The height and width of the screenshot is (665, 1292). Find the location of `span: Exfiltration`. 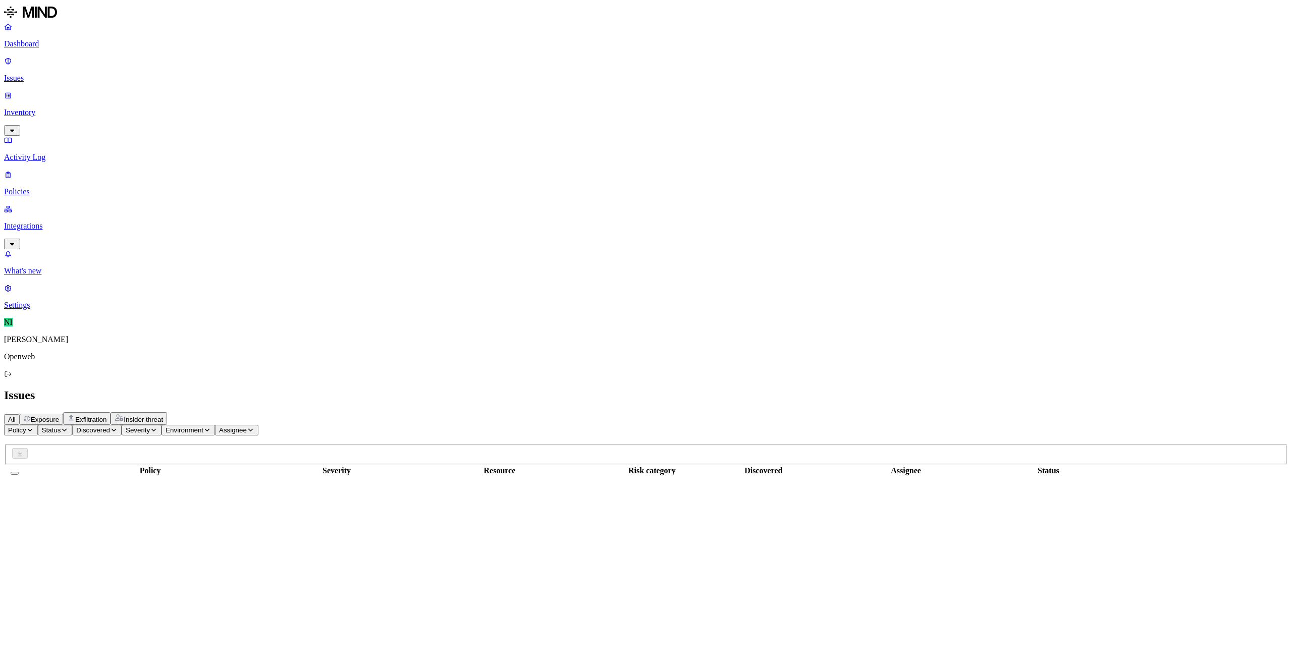

span: Exfiltration is located at coordinates (91, 419).